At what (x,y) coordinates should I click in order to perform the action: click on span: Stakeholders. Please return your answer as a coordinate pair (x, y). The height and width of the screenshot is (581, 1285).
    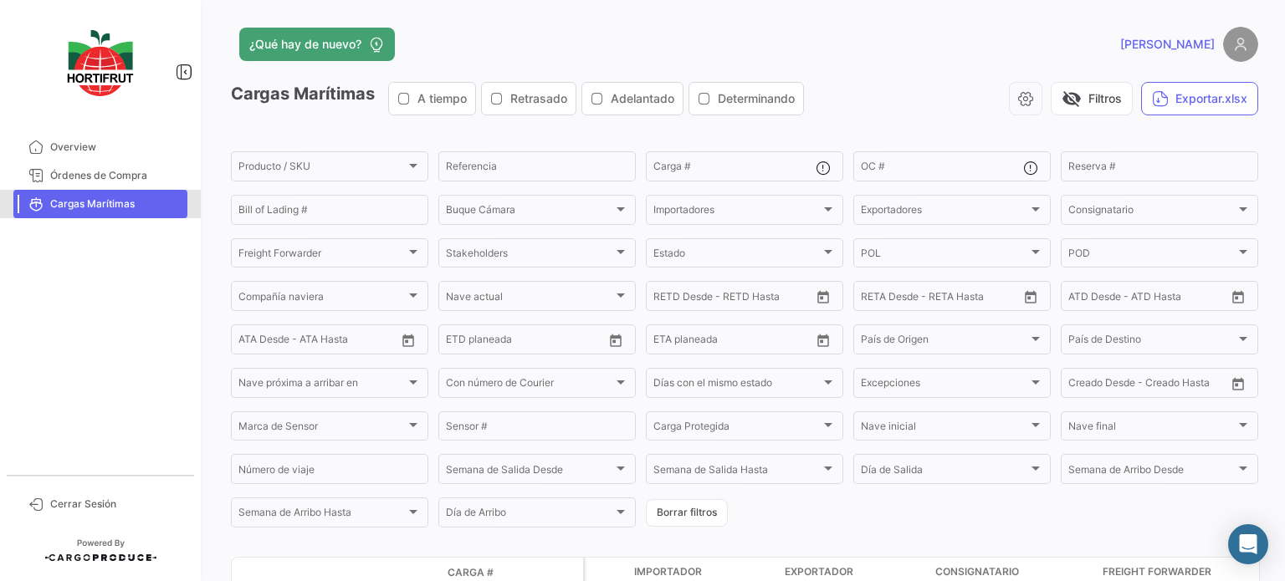
    Looking at the image, I should click on (530, 256).